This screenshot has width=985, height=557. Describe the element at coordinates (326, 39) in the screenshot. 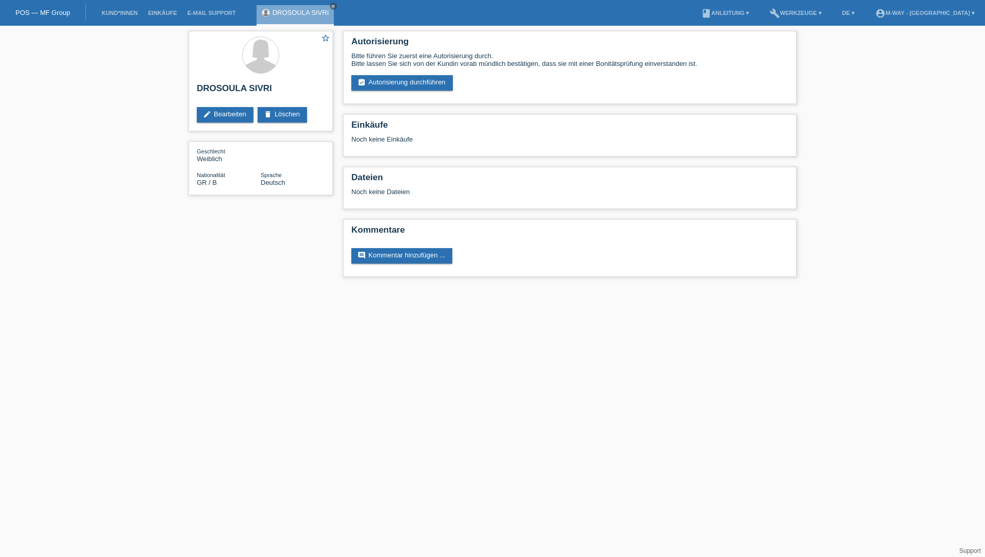

I see `a: star_border` at that location.